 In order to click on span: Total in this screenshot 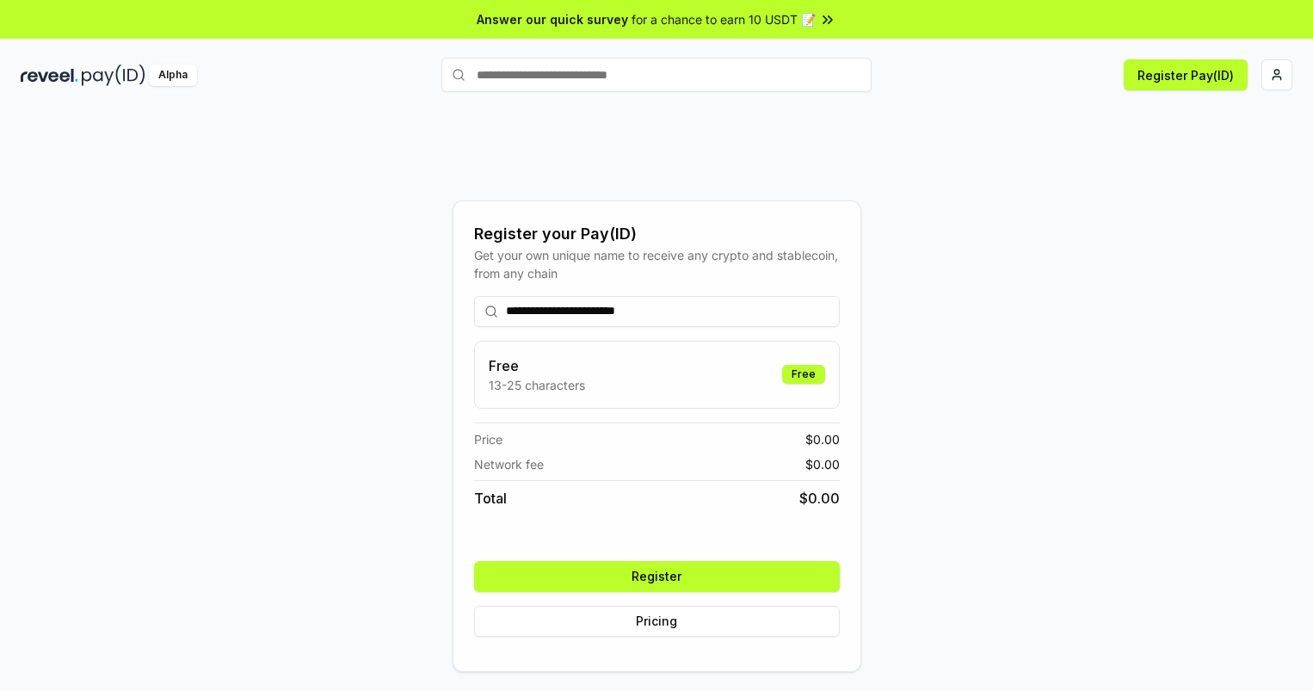, I will do `click(490, 498)`.